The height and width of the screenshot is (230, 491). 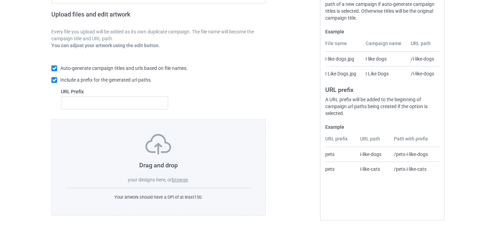 I want to click on label: browse, so click(x=180, y=180).